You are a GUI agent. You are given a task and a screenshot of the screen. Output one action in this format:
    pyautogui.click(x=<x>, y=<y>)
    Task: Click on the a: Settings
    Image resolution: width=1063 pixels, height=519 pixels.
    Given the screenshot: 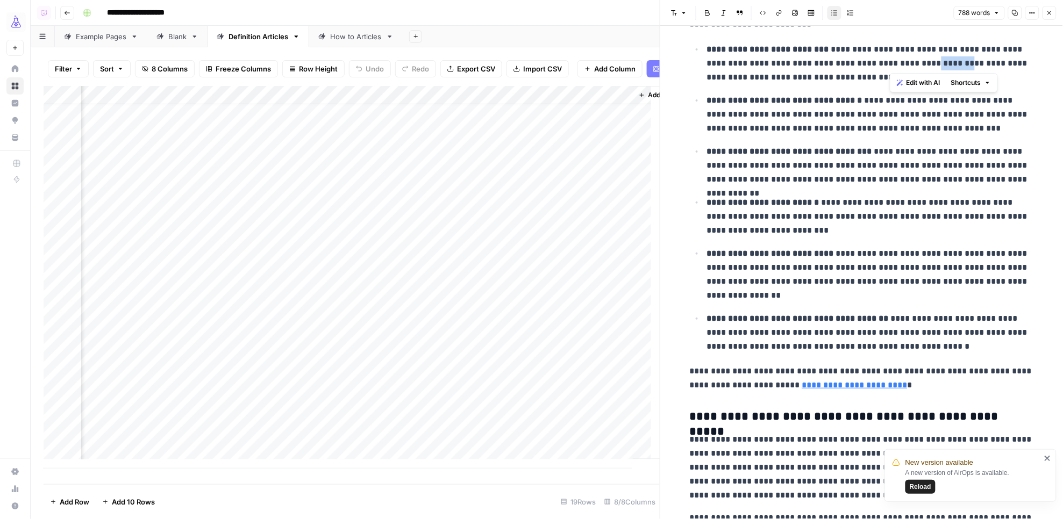 What is the action you would take?
    pyautogui.click(x=15, y=472)
    